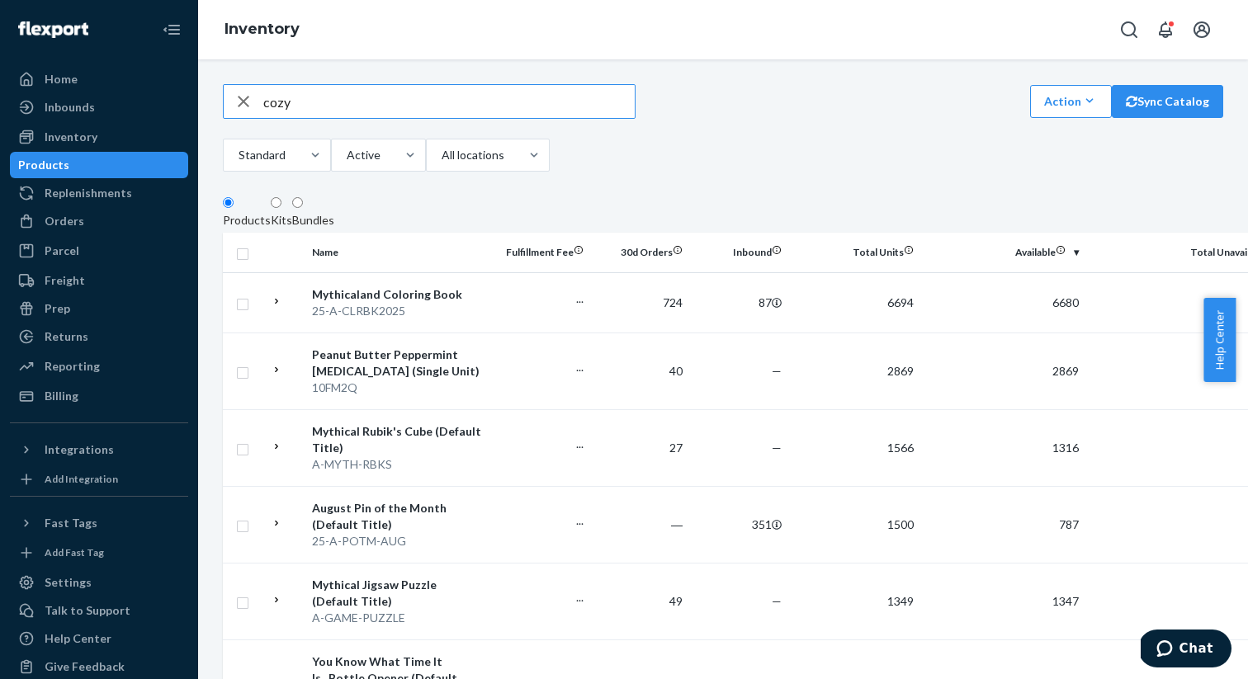  I want to click on div: Home, so click(61, 79).